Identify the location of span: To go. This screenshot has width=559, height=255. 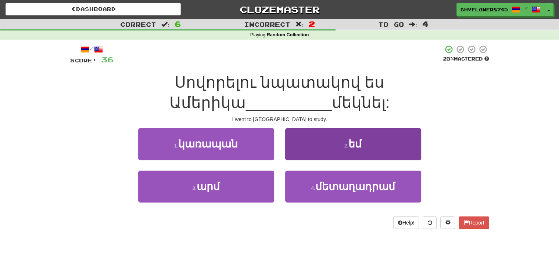
(391, 24).